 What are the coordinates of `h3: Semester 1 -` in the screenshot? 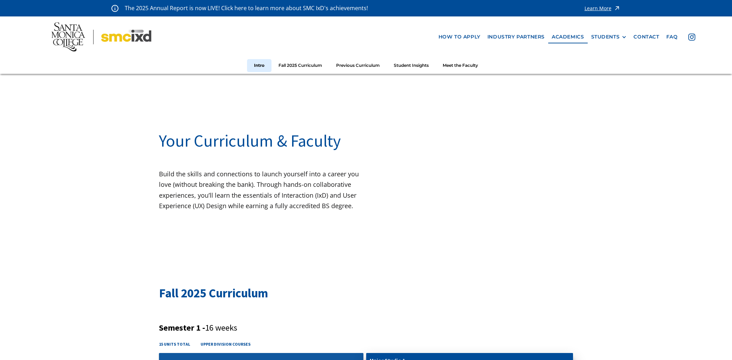 It's located at (366, 327).